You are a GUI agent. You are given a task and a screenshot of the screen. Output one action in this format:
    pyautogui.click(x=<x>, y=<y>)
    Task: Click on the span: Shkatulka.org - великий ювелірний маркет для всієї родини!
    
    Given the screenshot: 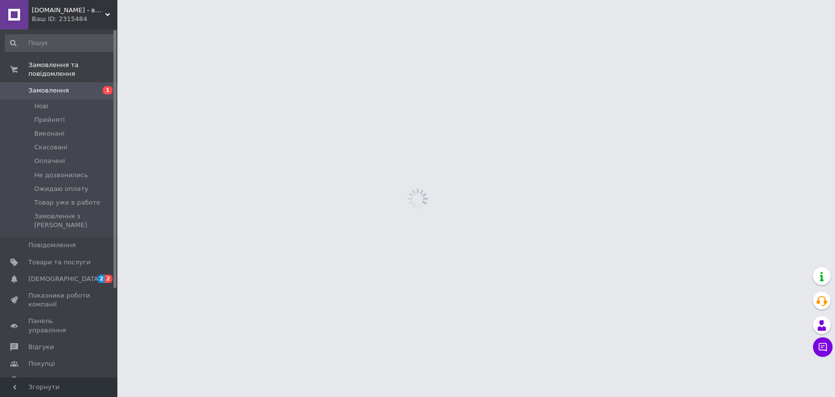 What is the action you would take?
    pyautogui.click(x=68, y=10)
    